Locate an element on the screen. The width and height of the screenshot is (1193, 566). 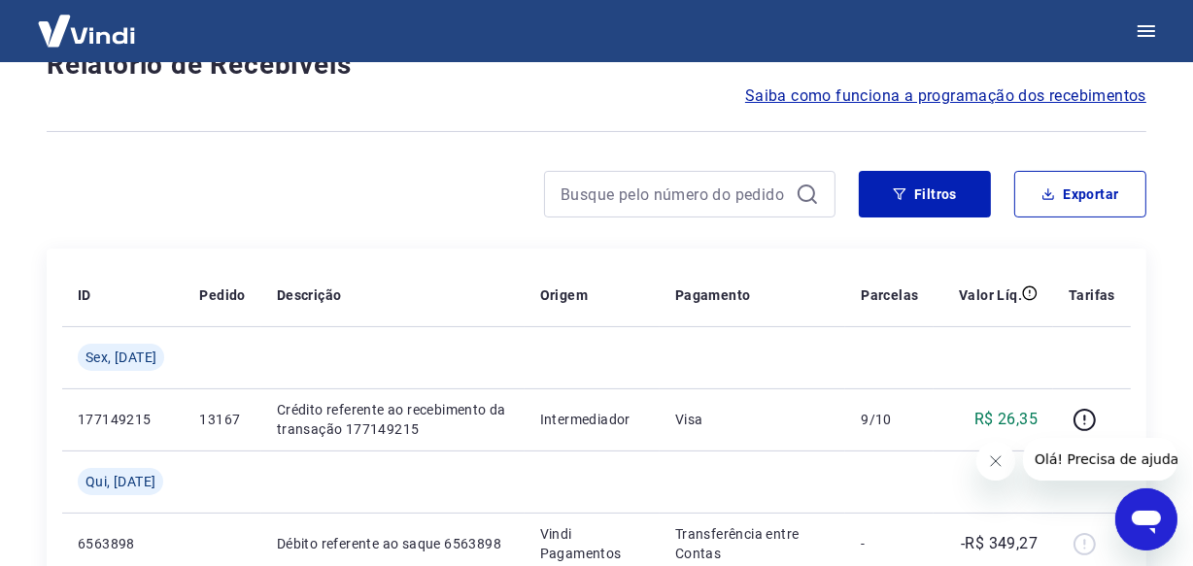
p: Valor Líq. is located at coordinates (990, 295).